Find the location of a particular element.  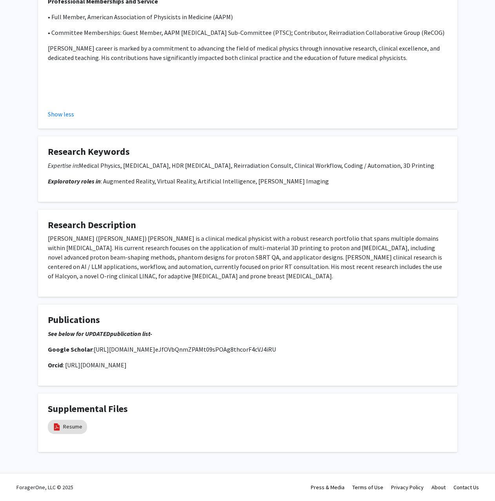

strong: Google Scholar is located at coordinates (70, 349).